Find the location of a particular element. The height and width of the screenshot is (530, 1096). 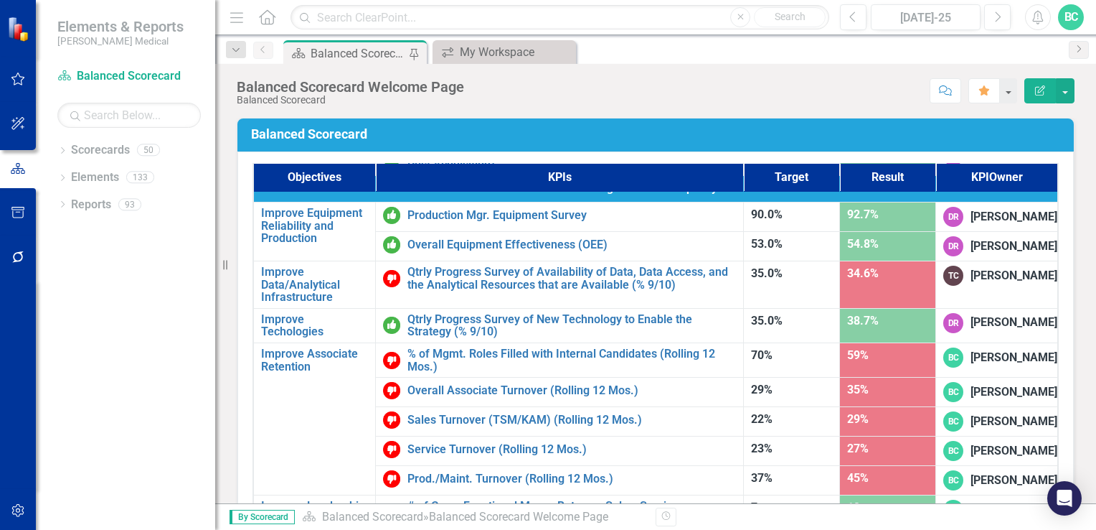

div: 133 is located at coordinates (140, 177).